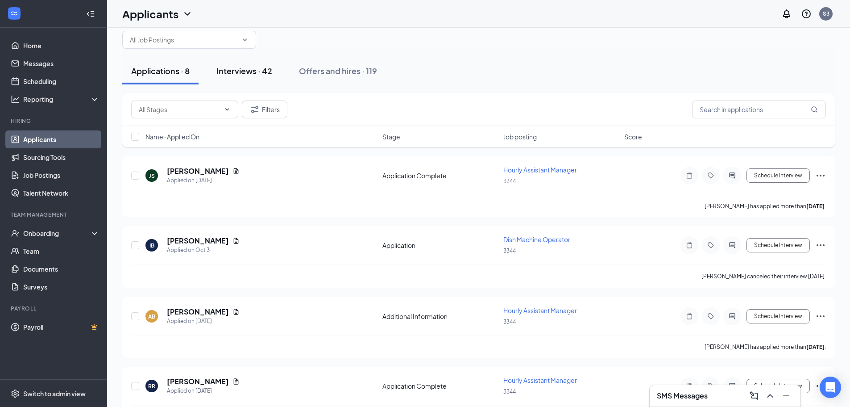  Describe the element at coordinates (91, 14) in the screenshot. I see `svg: Collapse` at that location.